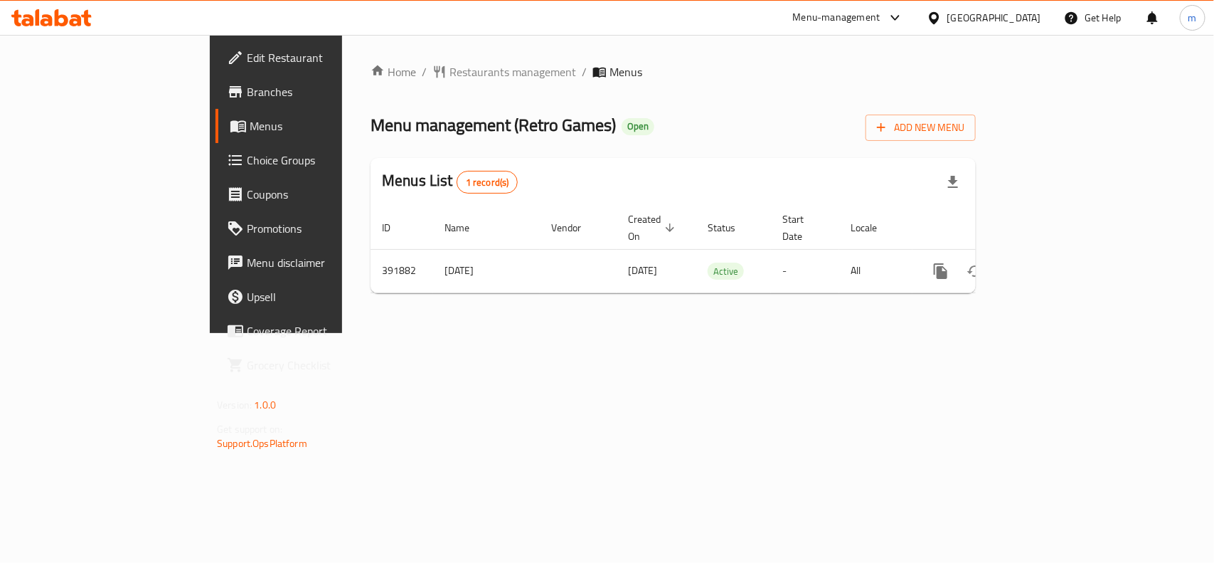  I want to click on button: Add New Menu, so click(920, 127).